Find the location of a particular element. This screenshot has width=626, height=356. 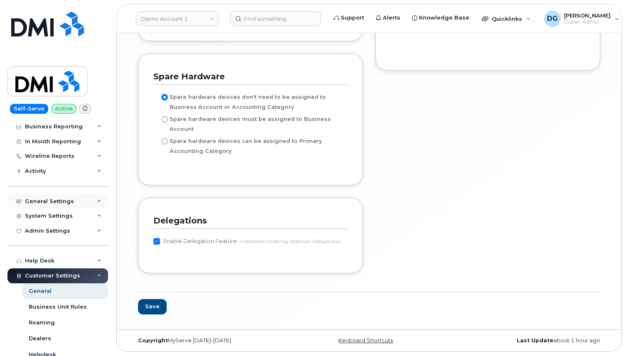

label: Enable Delegation Feature is located at coordinates (195, 242).